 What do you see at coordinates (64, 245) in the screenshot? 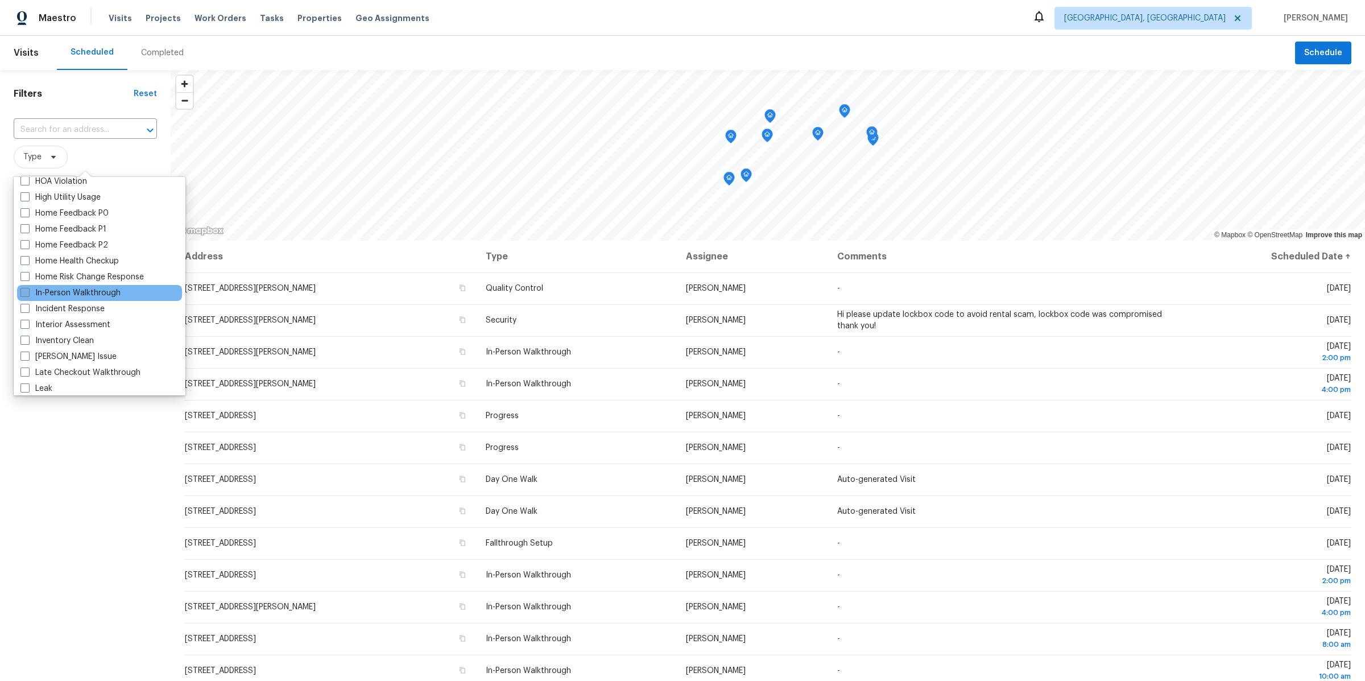
I see `label: Home Feedback P2` at bounding box center [64, 245].